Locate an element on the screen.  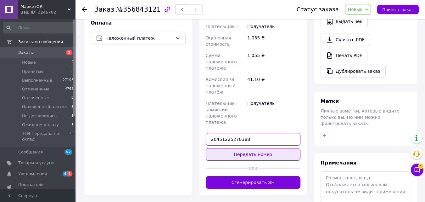
span: Принять заказ is located at coordinates (398, 9).